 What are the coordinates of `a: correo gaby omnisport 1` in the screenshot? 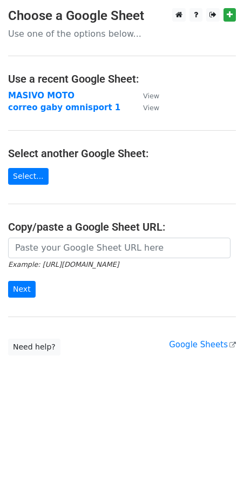 It's located at (64, 108).